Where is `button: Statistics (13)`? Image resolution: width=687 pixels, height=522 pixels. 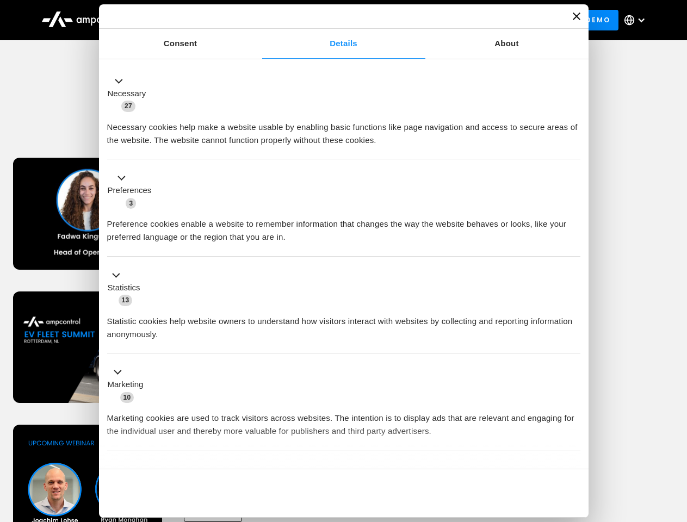 button: Statistics (13) is located at coordinates (127, 288).